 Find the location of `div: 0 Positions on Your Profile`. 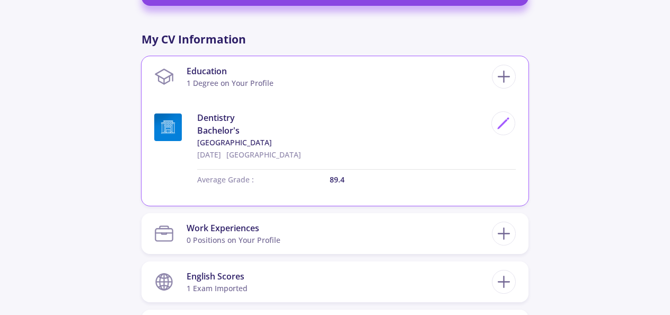

div: 0 Positions on Your Profile is located at coordinates (233, 240).